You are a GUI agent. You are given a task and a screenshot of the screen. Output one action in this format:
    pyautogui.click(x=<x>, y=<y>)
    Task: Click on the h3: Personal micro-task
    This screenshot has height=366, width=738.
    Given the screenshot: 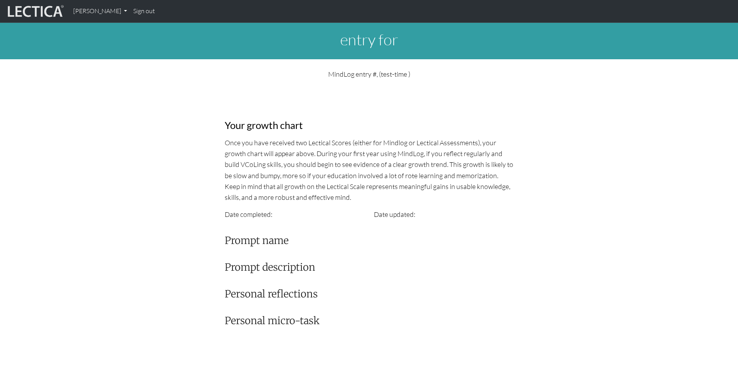 What is the action you would take?
    pyautogui.click(x=369, y=321)
    